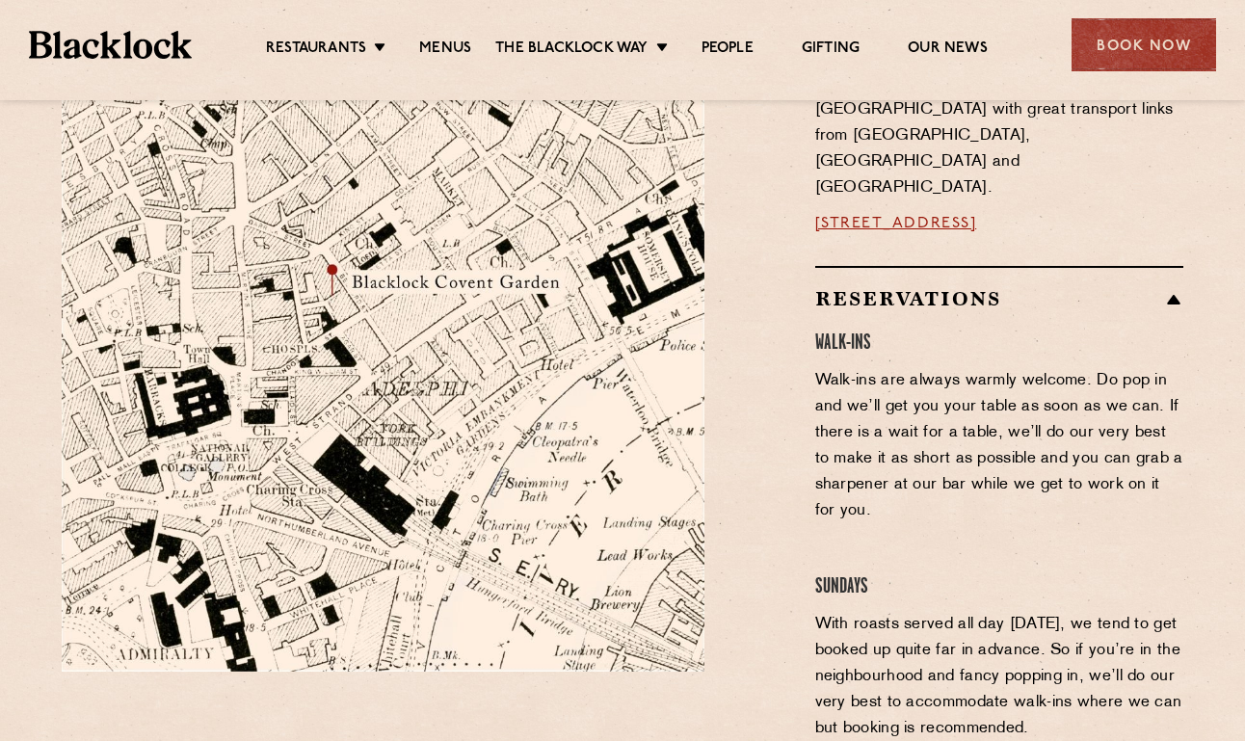 The height and width of the screenshot is (741, 1245). What do you see at coordinates (831, 50) in the screenshot?
I see `a: Gifting` at bounding box center [831, 50].